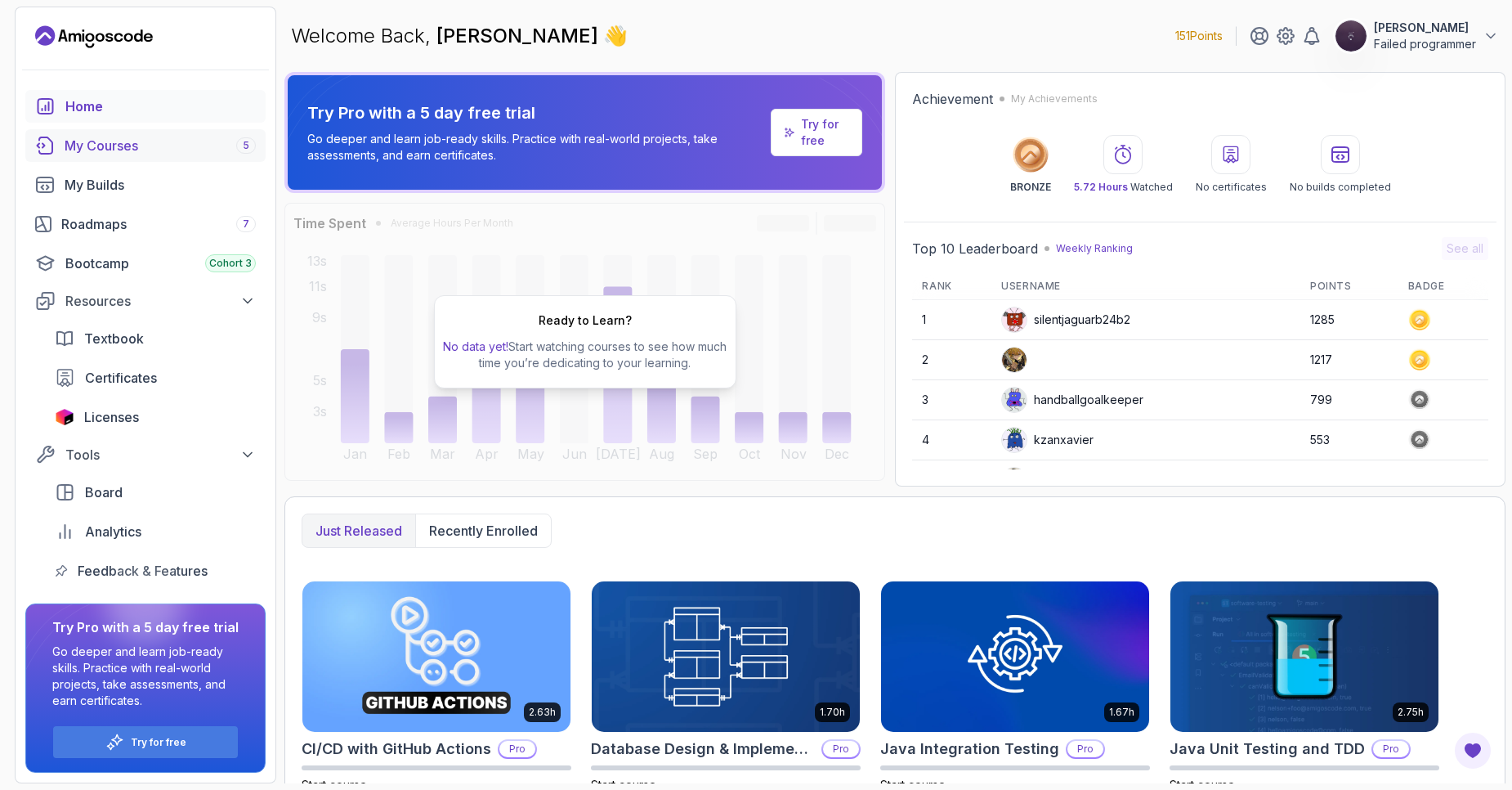  Describe the element at coordinates (726, 657) in the screenshot. I see `img: Database Design & Implementation card` at that location.